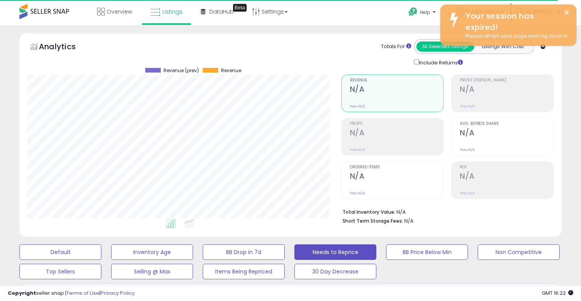 This screenshot has height=301, width=581. Describe the element at coordinates (65, 47) in the screenshot. I see `h5: Analytics` at that location.